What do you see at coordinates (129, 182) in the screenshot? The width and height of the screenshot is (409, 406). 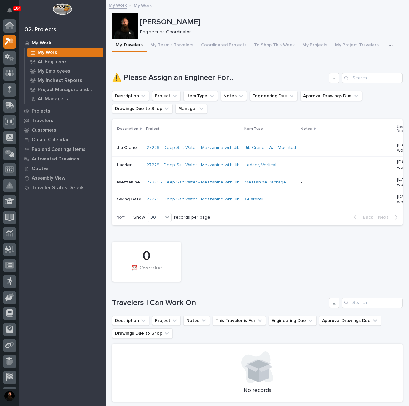 I see `p: Mezzanine` at bounding box center [129, 182].